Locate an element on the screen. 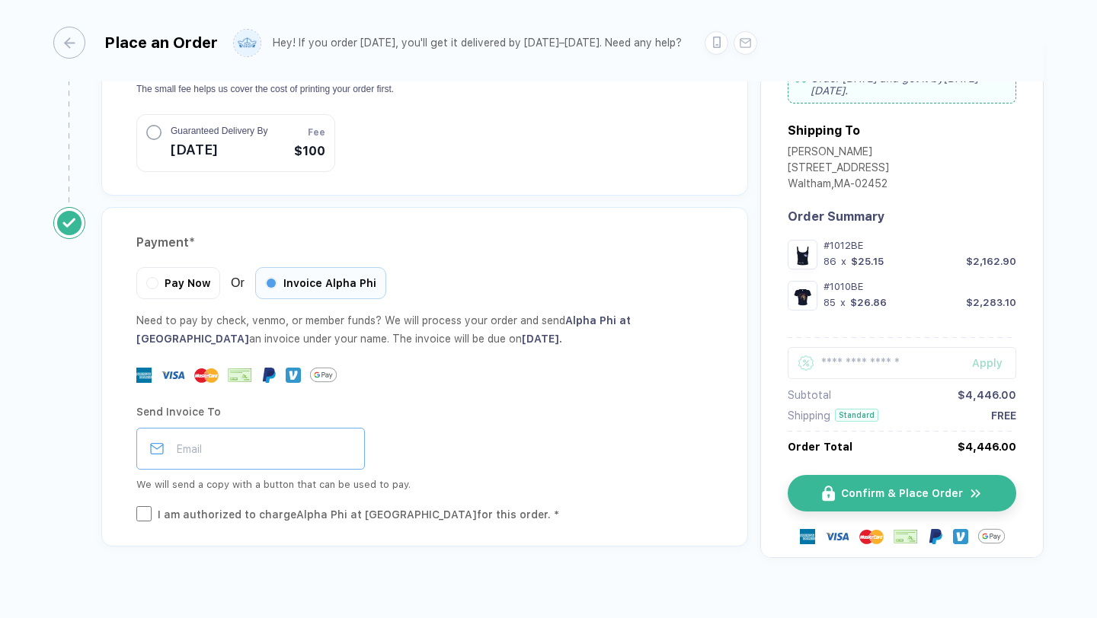  div: #1010BE is located at coordinates (919, 286).